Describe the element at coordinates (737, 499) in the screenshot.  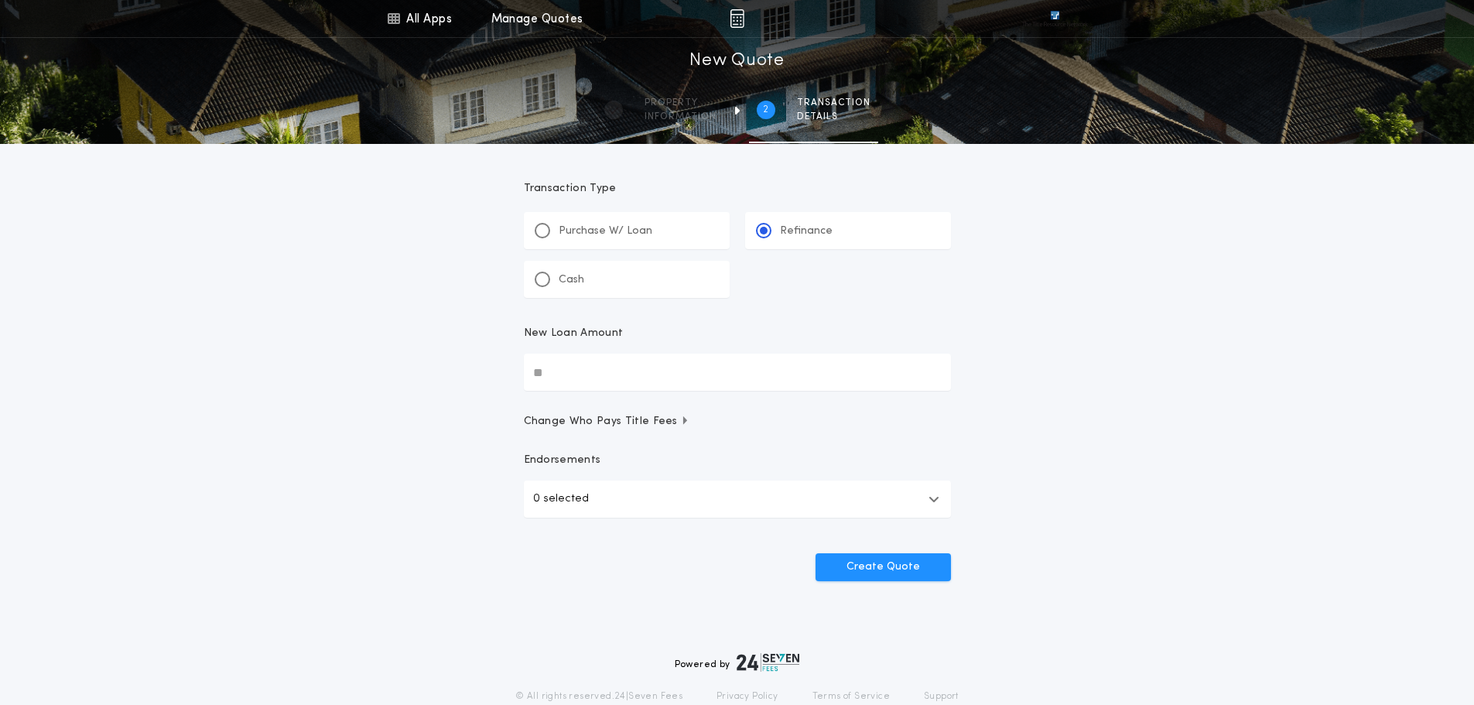
I see `button: 0 selected` at that location.